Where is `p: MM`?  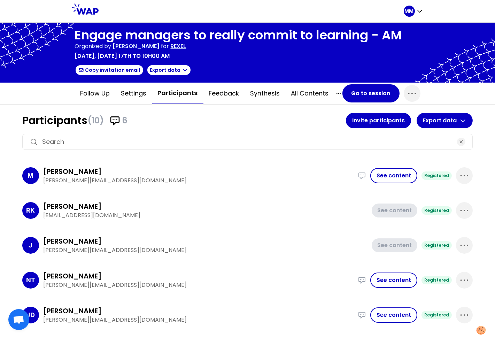 p: MM is located at coordinates (409, 11).